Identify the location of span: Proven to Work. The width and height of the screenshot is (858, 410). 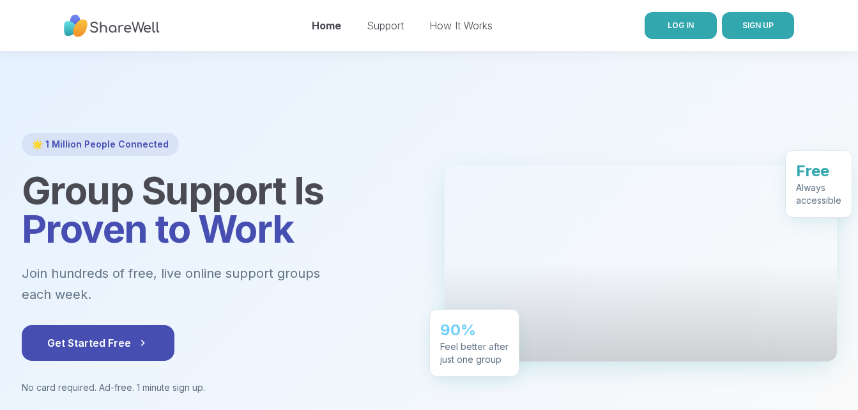
(158, 229).